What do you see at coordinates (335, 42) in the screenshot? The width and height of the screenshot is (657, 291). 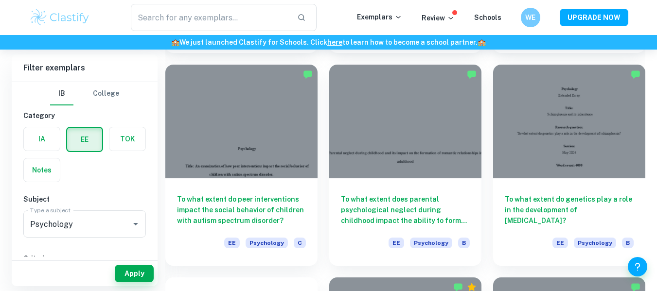 I see `a: here` at bounding box center [335, 42].